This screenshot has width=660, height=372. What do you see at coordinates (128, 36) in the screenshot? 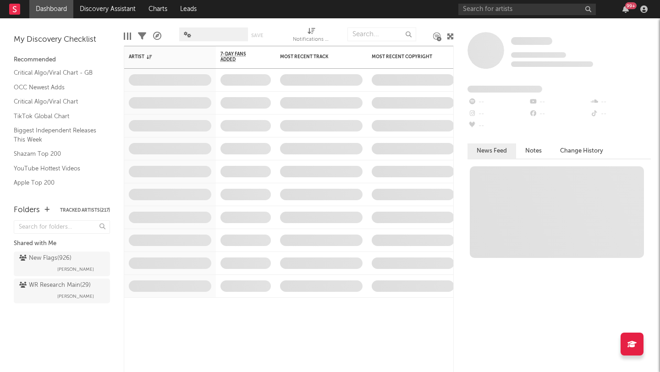
I see `div: Edit Columns` at bounding box center [128, 36].